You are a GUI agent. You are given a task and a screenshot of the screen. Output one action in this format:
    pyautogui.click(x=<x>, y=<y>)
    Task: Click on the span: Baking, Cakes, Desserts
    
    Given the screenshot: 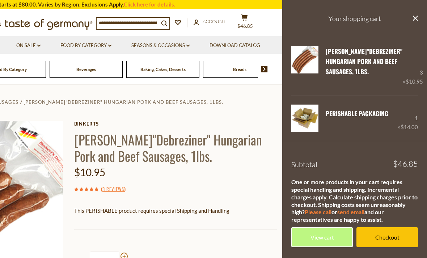 What is the action you would take?
    pyautogui.click(x=163, y=69)
    